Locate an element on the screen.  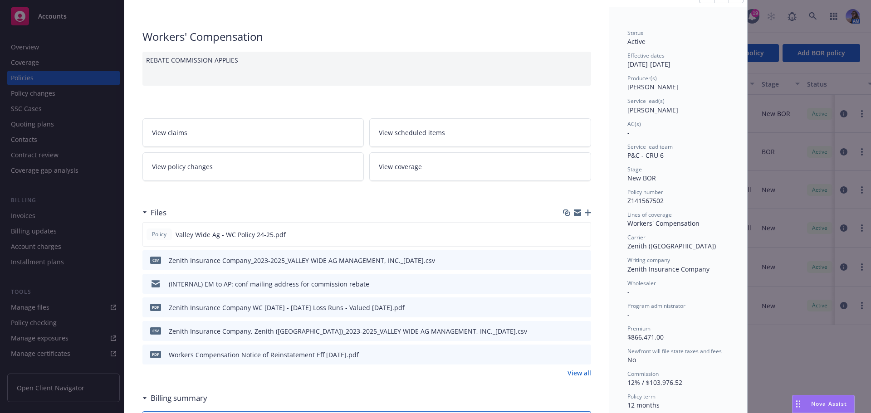
span: Valley Wide Ag - WC Policy 24-25.pdf is located at coordinates (230, 235).